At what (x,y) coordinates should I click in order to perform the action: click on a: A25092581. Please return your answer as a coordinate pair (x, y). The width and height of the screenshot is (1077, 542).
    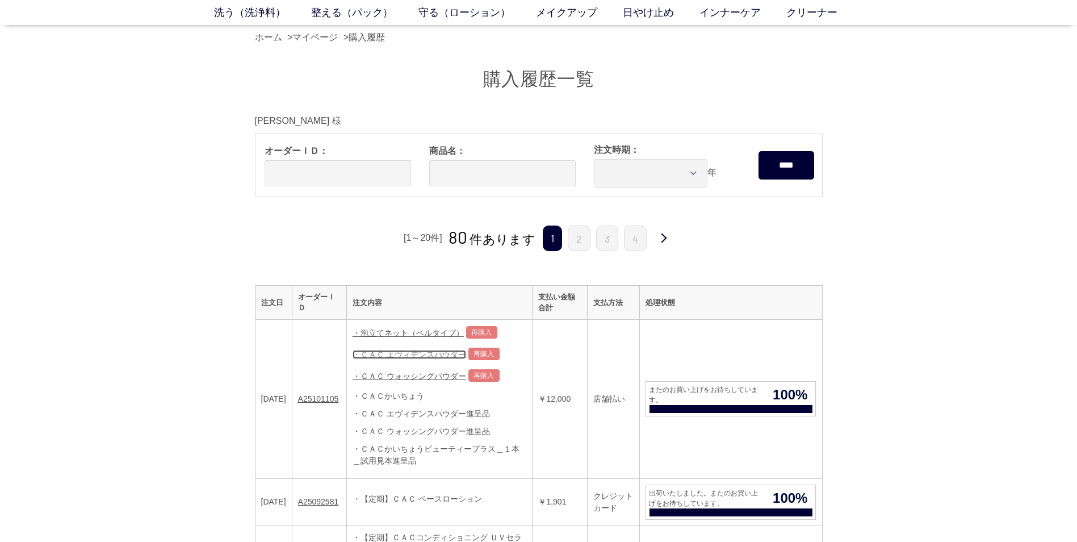
    Looking at the image, I should click on (319, 501).